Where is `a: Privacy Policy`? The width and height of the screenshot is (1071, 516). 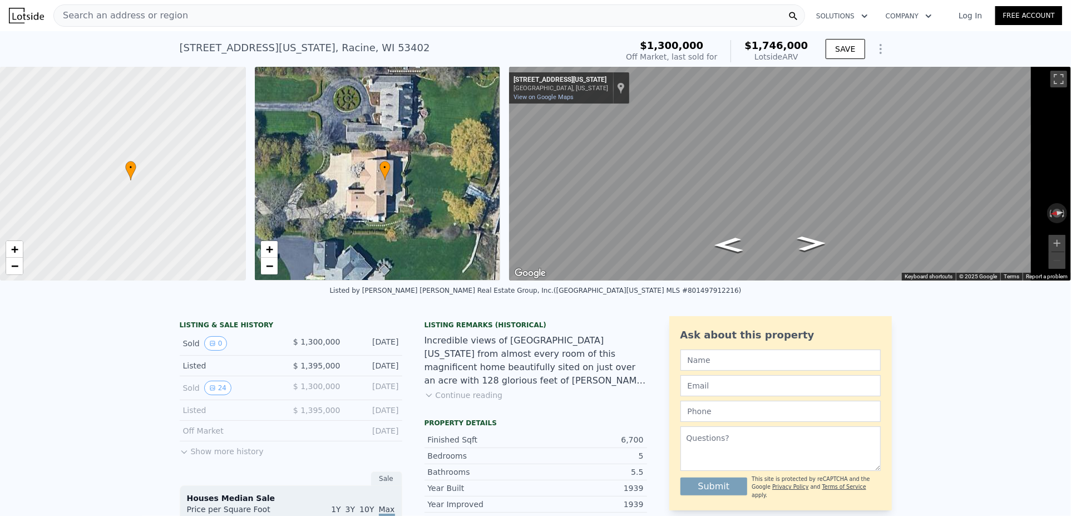
a: Privacy Policy is located at coordinates (790, 486).